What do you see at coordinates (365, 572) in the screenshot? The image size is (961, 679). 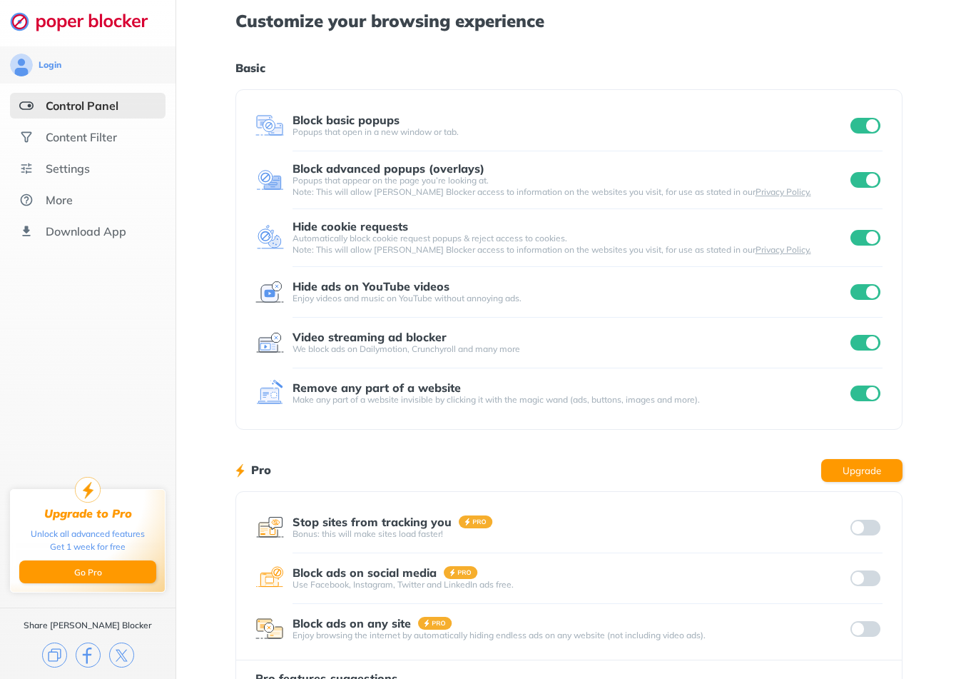 I see `div: Block ads on social media` at bounding box center [365, 572].